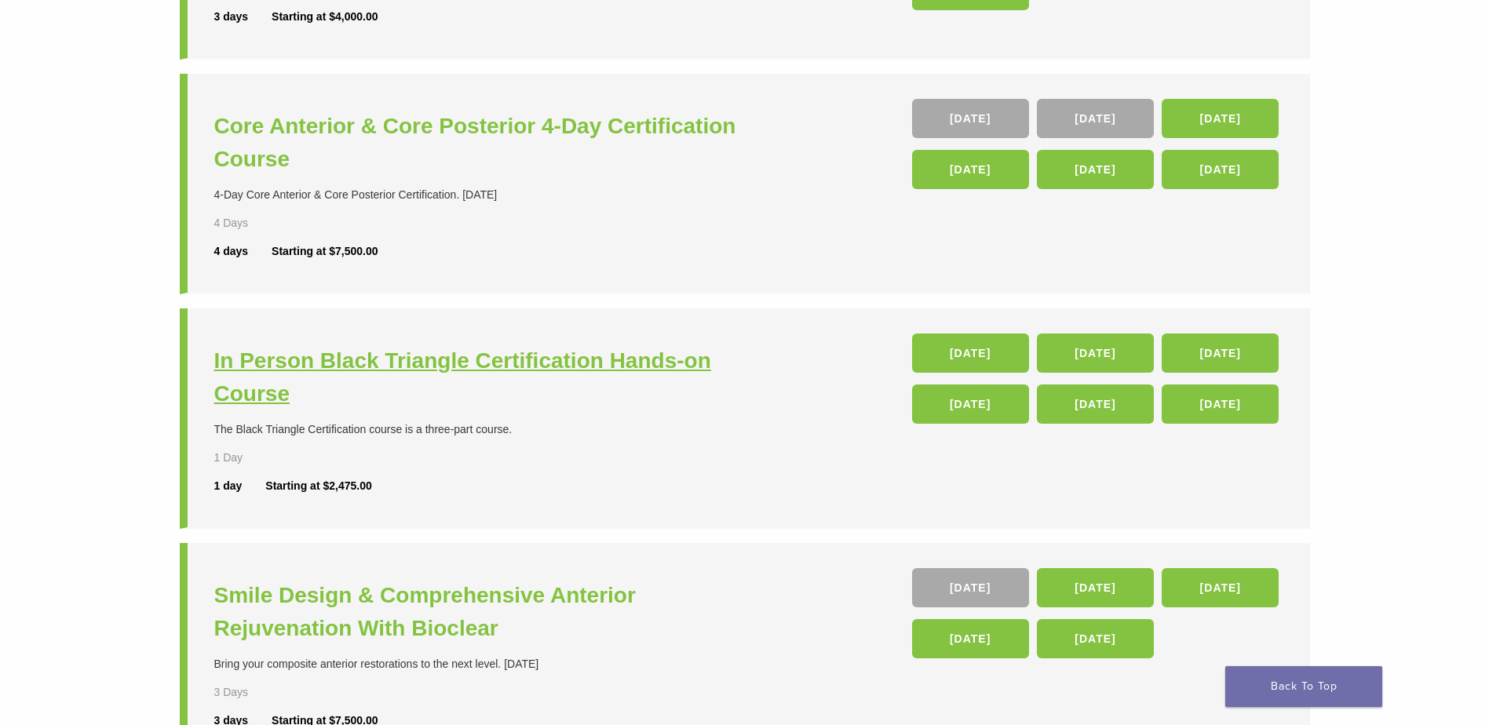 The height and width of the screenshot is (725, 1489). I want to click on div: Starting at $4,000.00, so click(324, 16).